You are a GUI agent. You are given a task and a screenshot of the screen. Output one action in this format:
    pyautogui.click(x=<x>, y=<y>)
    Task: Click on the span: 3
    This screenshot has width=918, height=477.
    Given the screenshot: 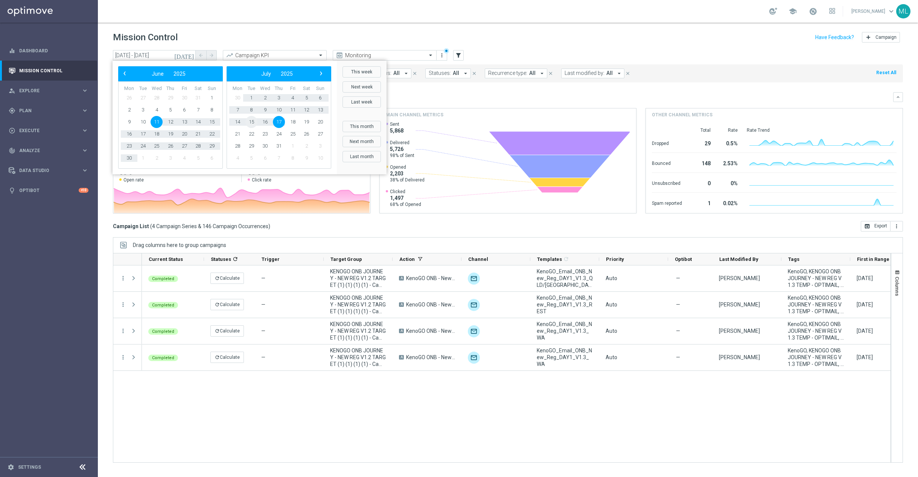 What is the action you would take?
    pyautogui.click(x=171, y=158)
    